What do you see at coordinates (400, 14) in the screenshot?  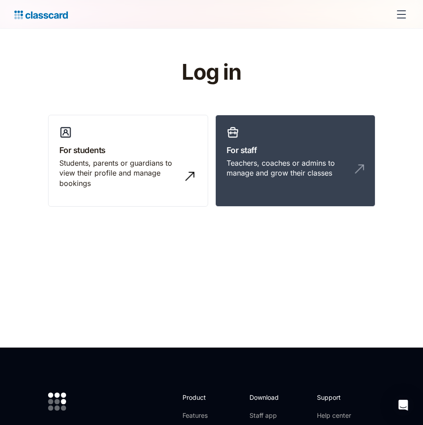 I see `div: menu` at bounding box center [400, 14].